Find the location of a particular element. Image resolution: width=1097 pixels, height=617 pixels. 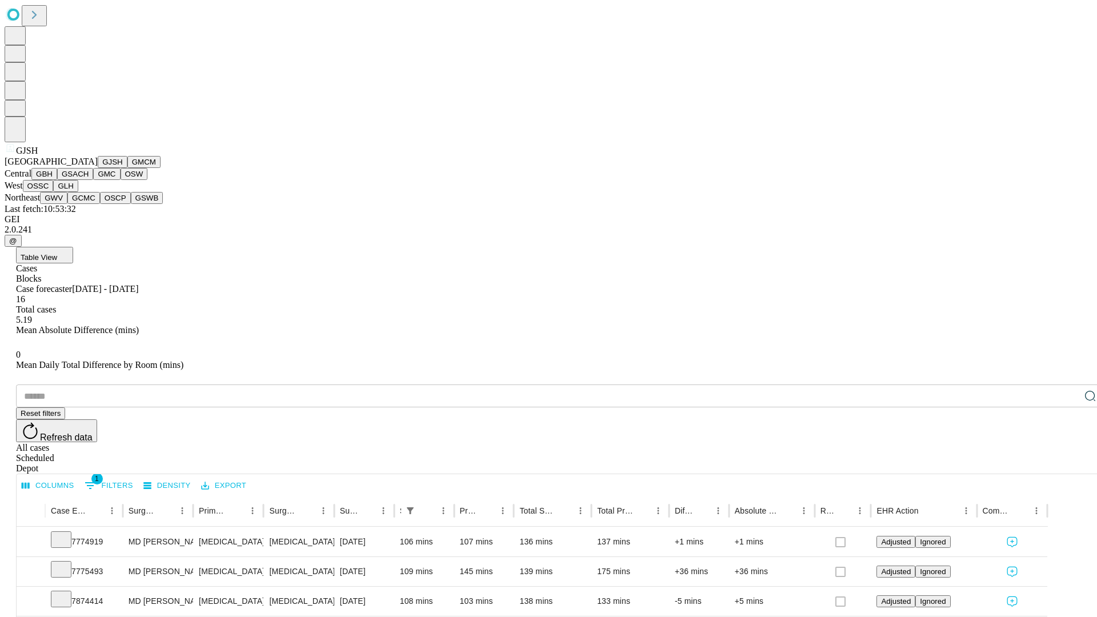

div: 108 mins is located at coordinates (424, 601).